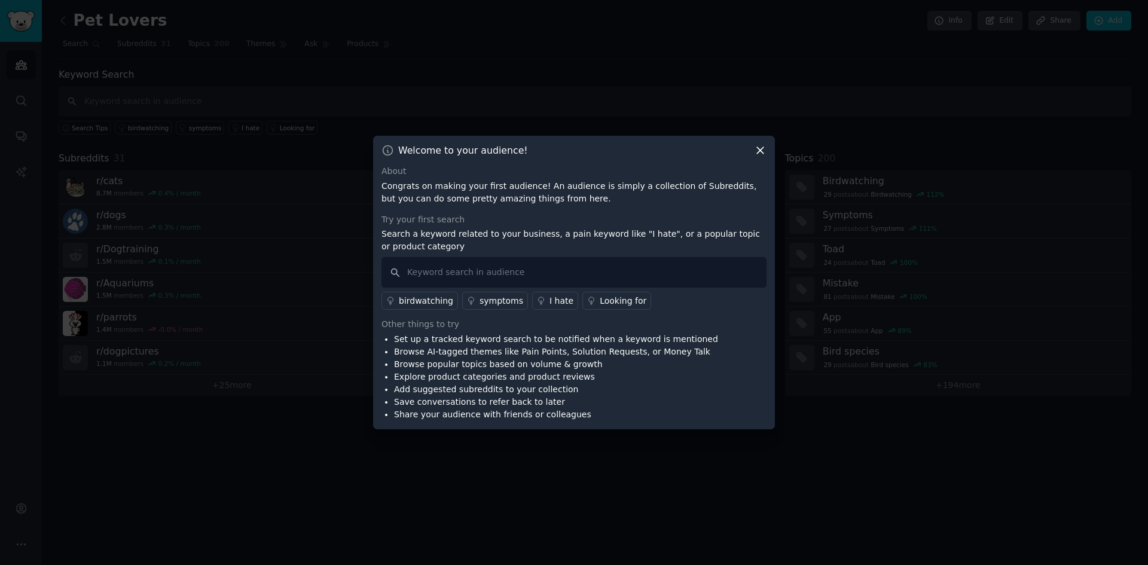 Image resolution: width=1148 pixels, height=565 pixels. I want to click on h3: Welcome to your audience!, so click(463, 150).